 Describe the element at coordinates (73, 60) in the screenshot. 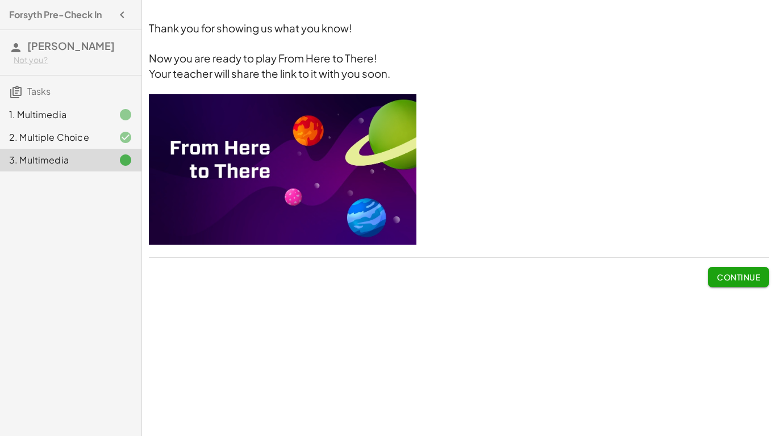

I see `div: Not you?` at that location.